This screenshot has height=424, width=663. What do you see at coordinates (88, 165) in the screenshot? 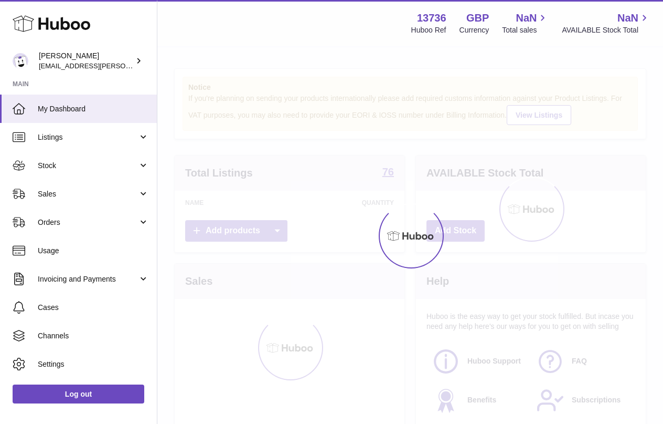
I see `span: Stock` at bounding box center [88, 165].